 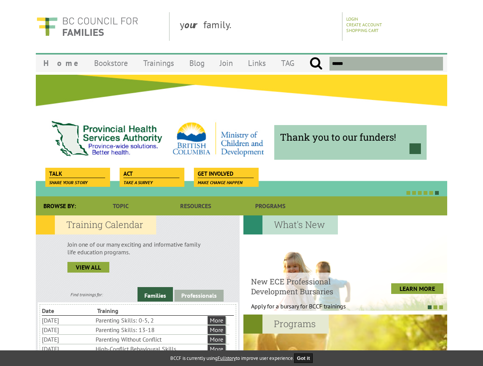 I want to click on a: Bookstore, so click(x=111, y=63).